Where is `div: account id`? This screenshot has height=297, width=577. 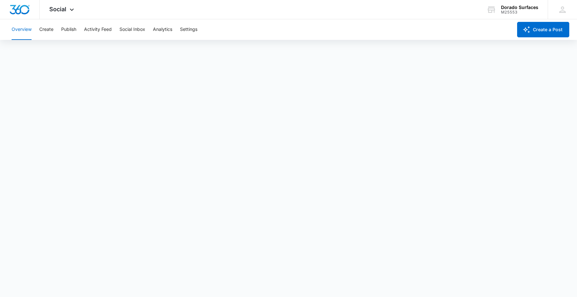
div: account id is located at coordinates (520, 12).